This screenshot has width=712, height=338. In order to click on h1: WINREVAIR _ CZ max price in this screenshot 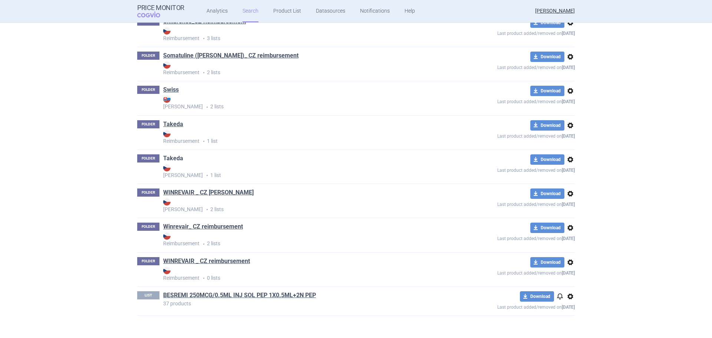, I will do `click(208, 193)`.